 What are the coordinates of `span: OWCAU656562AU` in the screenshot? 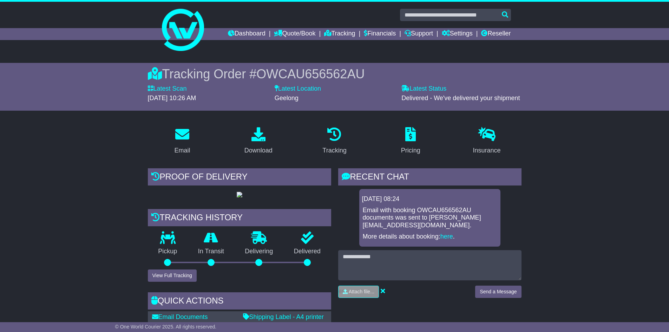 It's located at (310, 74).